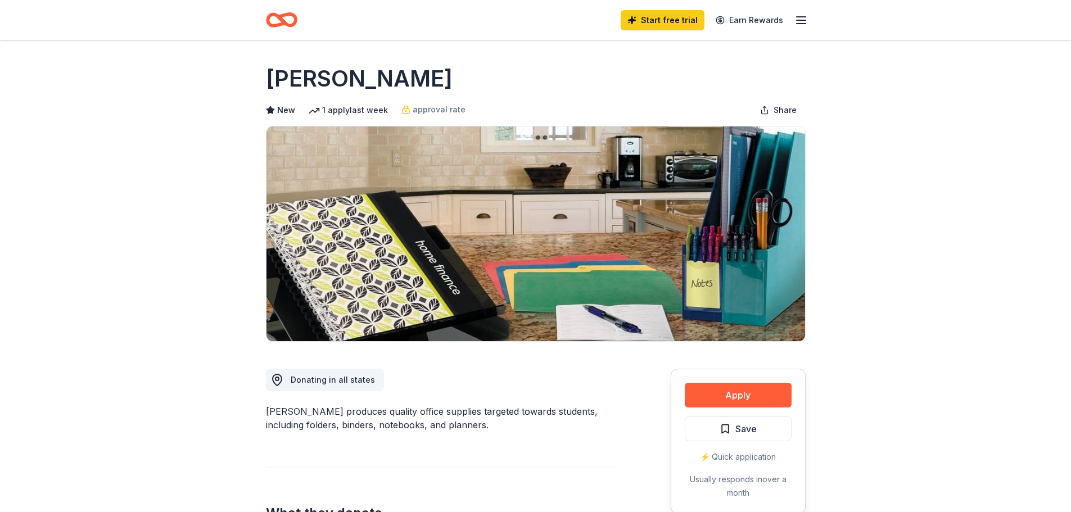  What do you see at coordinates (282, 20) in the screenshot?
I see `a: Home` at bounding box center [282, 20].